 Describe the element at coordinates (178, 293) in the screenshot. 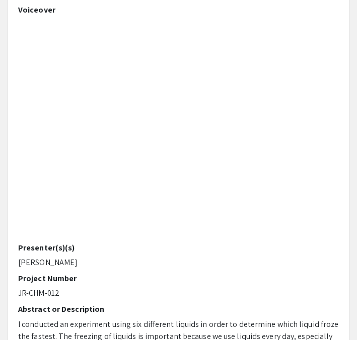

I see `p: JR-CHM-012` at that location.